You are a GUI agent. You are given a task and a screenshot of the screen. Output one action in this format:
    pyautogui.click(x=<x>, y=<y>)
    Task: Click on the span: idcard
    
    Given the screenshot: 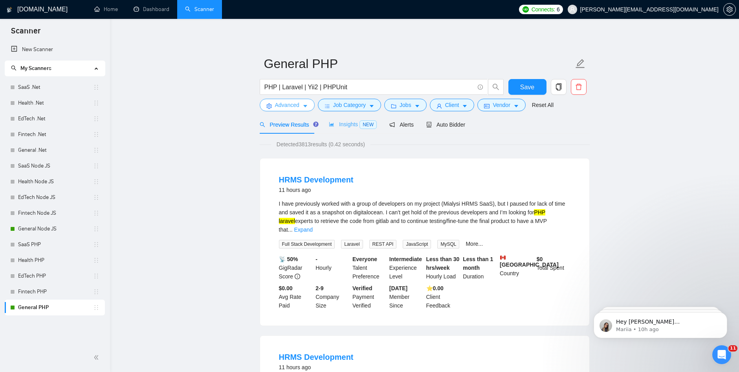 What is the action you would take?
    pyautogui.click(x=487, y=106)
    